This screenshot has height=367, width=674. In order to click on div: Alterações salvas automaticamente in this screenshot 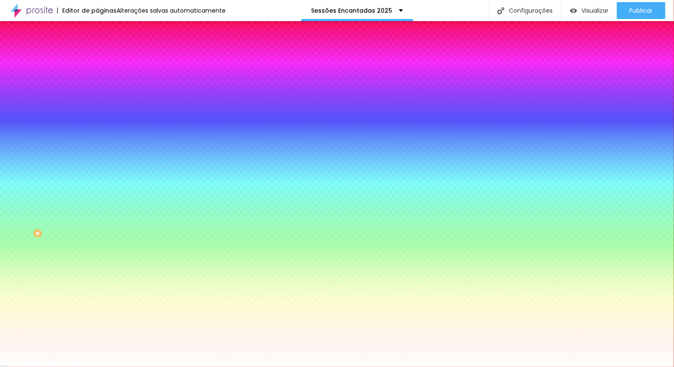, I will do `click(171, 11)`.